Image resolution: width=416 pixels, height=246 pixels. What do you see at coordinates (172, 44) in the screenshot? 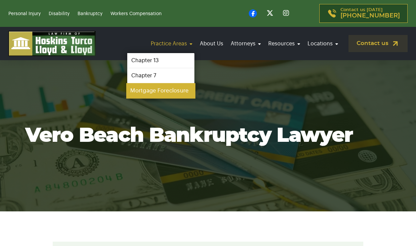
I see `a: Practice Areas` at bounding box center [172, 44].